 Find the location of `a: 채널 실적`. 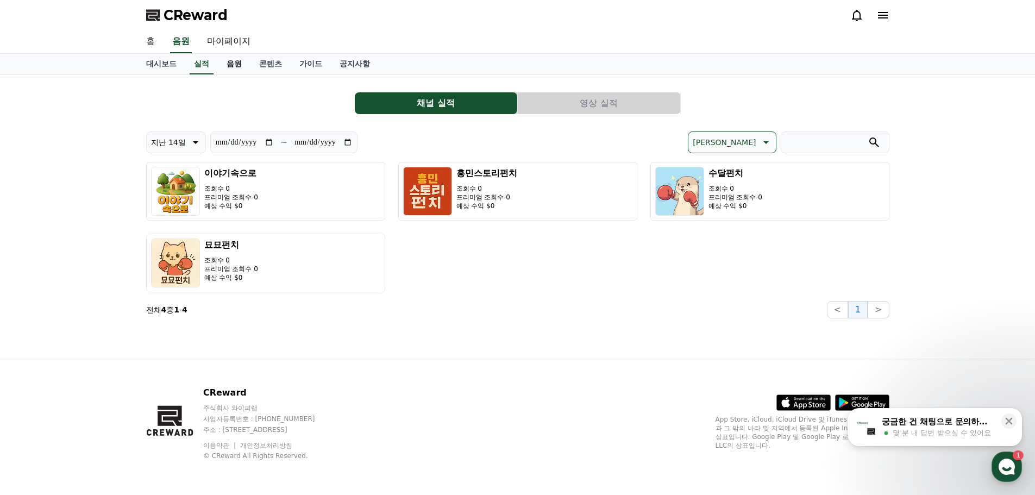

a: 채널 실적 is located at coordinates (436, 103).